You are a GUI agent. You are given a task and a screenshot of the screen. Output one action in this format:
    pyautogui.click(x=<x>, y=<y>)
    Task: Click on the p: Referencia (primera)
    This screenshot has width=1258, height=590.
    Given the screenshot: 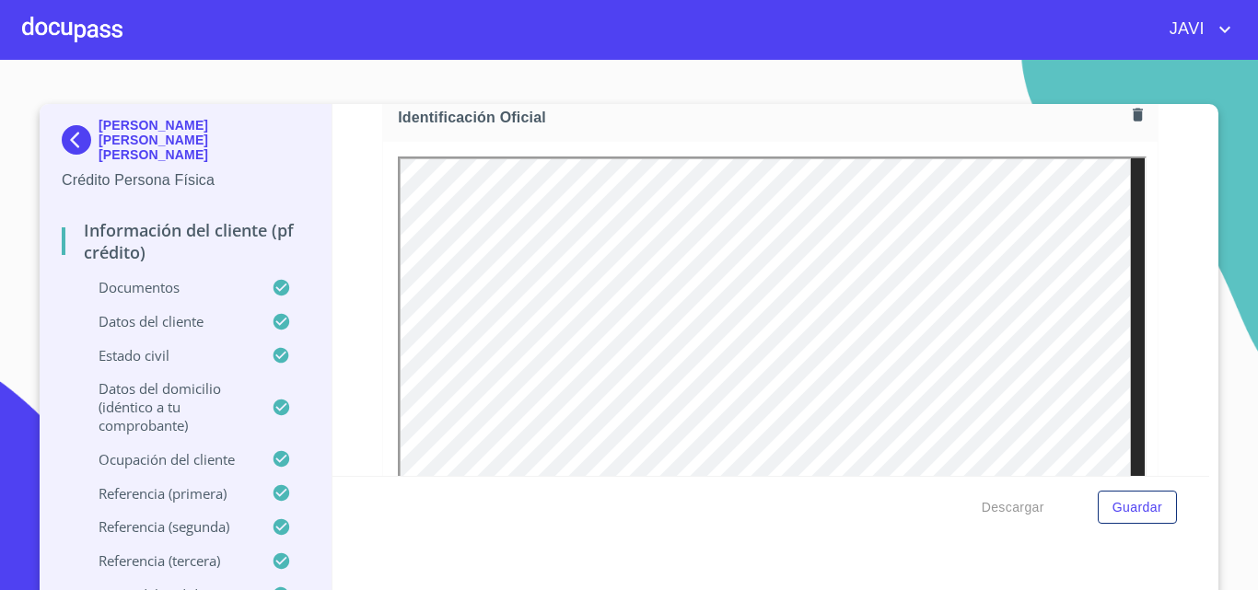 What is the action you would take?
    pyautogui.click(x=167, y=493)
    